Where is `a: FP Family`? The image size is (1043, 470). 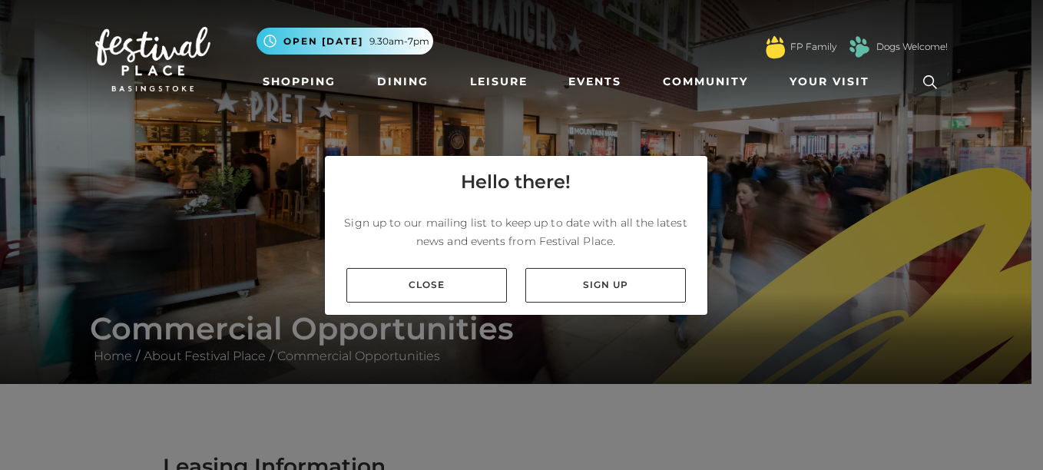 a: FP Family is located at coordinates (814, 47).